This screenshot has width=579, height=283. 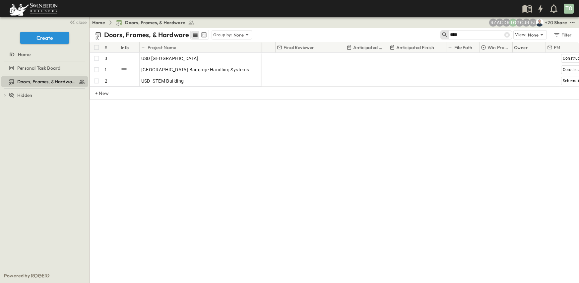 I want to click on img: Brandon Norcutt (brandon.norcutt@swinerton.com), so click(x=540, y=23).